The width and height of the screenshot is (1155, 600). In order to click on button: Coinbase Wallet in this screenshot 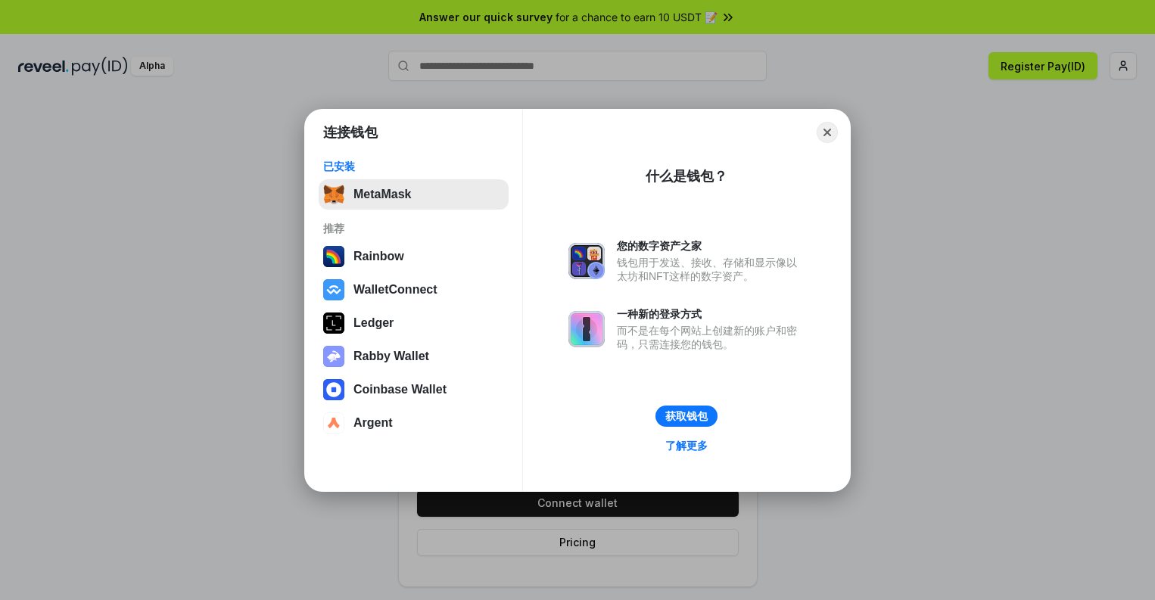, I will do `click(413, 390)`.